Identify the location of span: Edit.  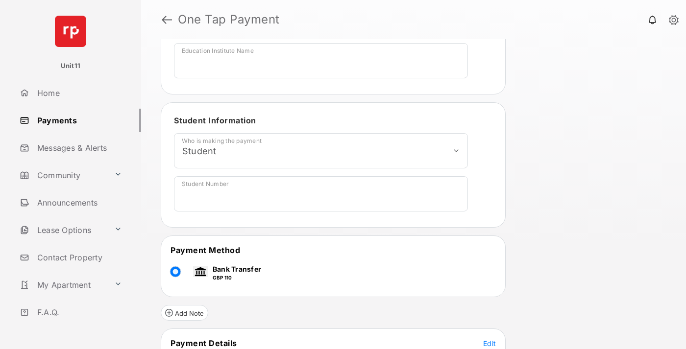
(489, 343).